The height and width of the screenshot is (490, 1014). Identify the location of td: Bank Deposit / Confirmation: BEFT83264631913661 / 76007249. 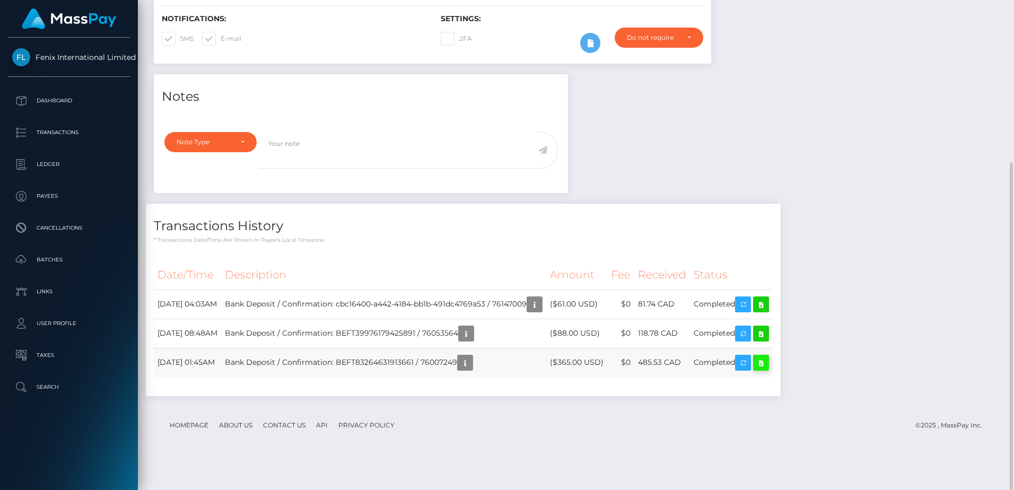
(383, 362).